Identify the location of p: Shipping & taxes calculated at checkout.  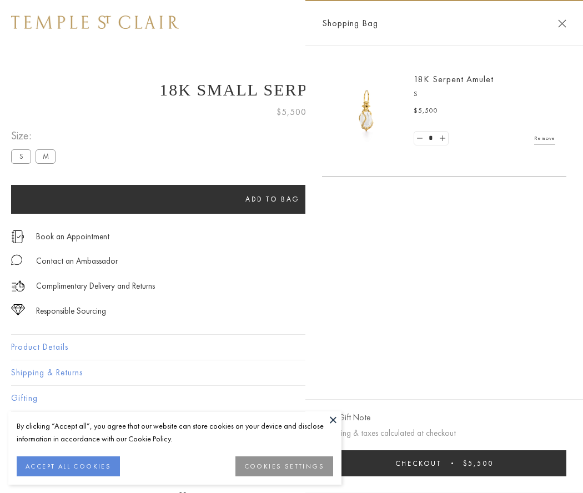
(444, 433).